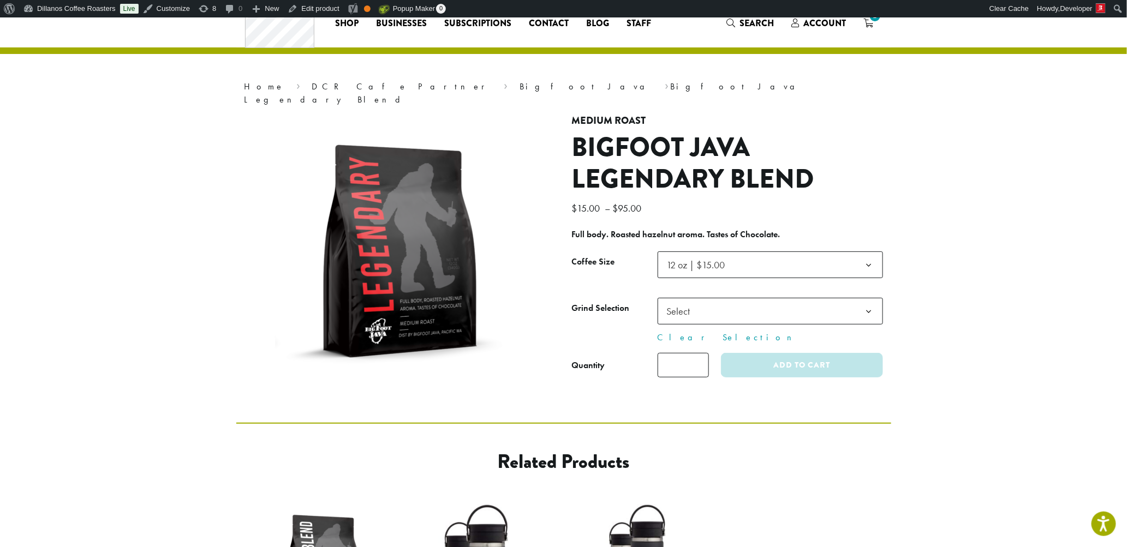 The image size is (1127, 547). Describe the element at coordinates (564, 93) in the screenshot. I see `nav: Breadcrumb` at that location.